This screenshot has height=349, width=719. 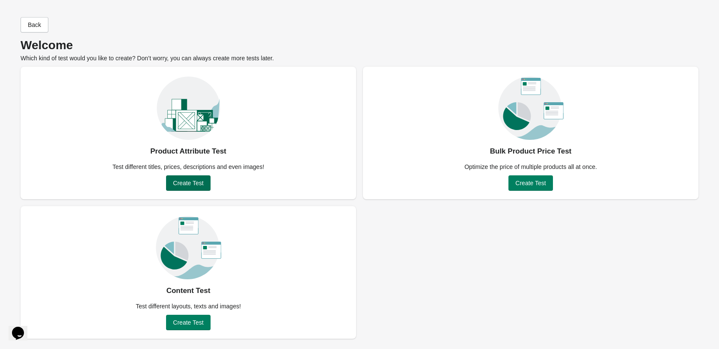 What do you see at coordinates (188, 151) in the screenshot?
I see `div: Product Attribute Test` at bounding box center [188, 151].